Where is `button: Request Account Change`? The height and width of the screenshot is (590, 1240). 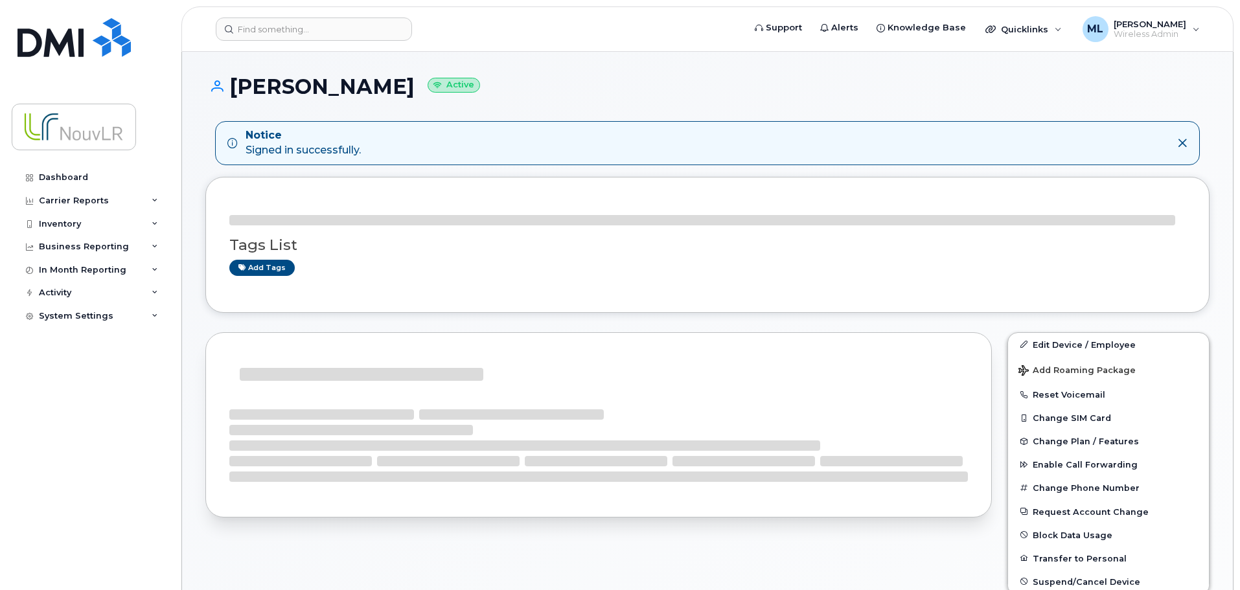
button: Request Account Change is located at coordinates (1109, 512).